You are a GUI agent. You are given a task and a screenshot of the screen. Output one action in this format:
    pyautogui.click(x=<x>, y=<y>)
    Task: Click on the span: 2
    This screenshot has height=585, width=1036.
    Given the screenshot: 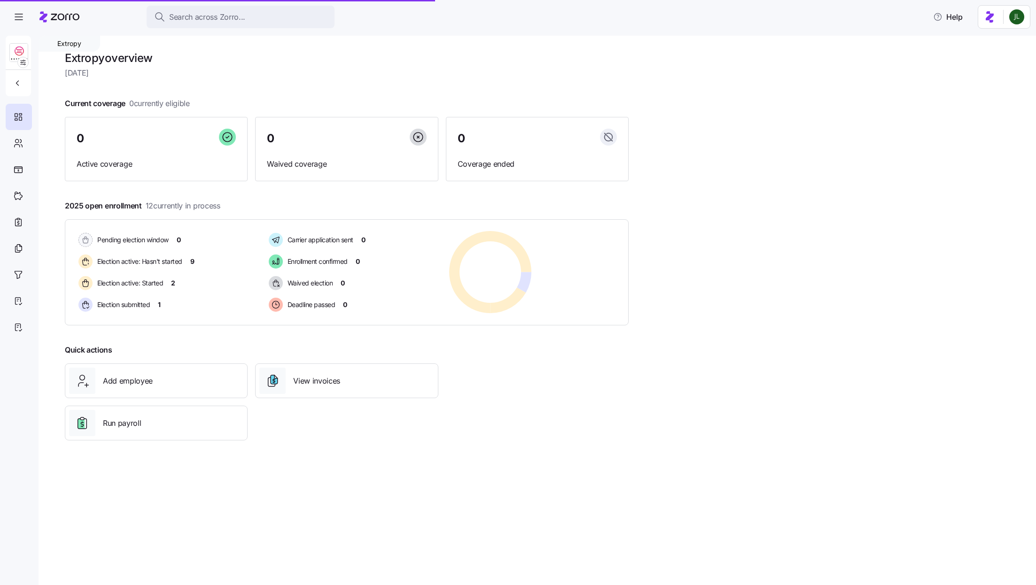 What is the action you would take?
    pyautogui.click(x=173, y=283)
    